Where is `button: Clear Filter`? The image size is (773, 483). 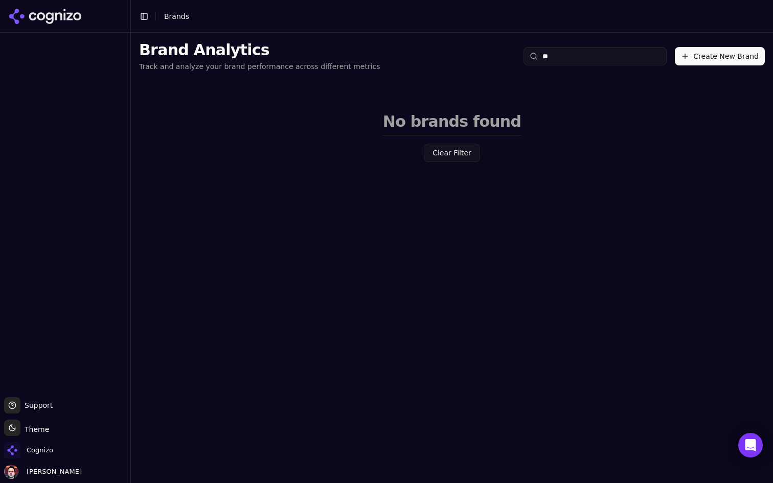 button: Clear Filter is located at coordinates (452, 153).